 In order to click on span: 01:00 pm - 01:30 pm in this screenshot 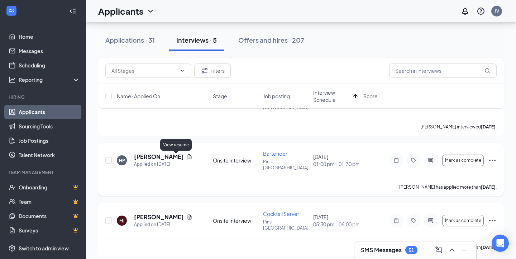, I will do `click(336, 164)`.